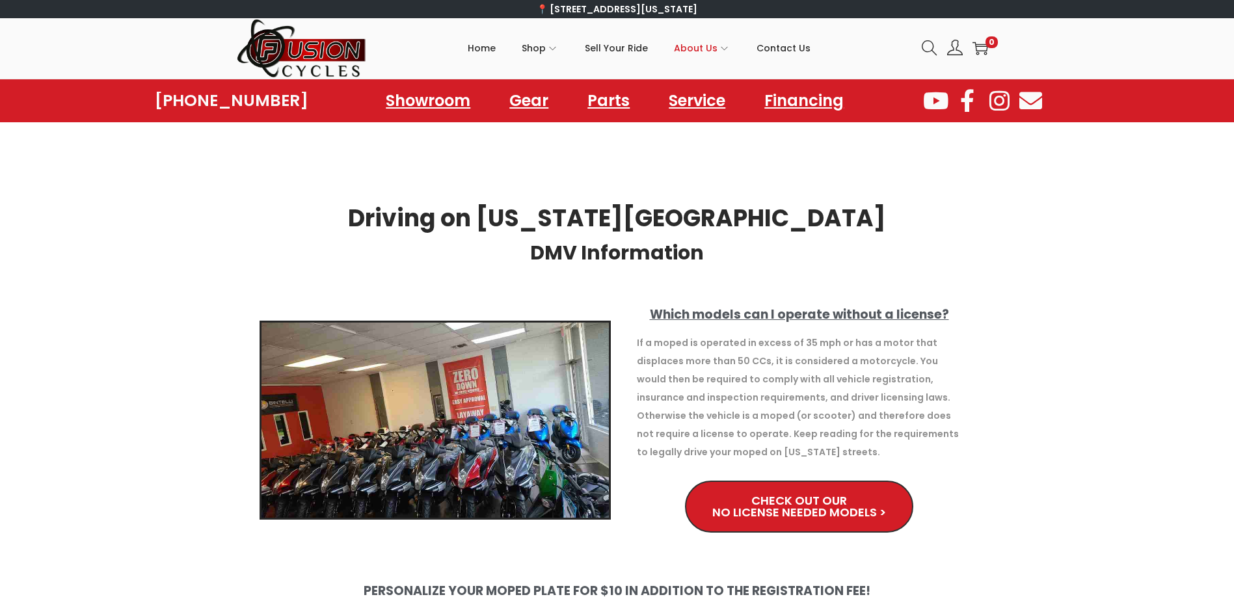  What do you see at coordinates (697, 101) in the screenshot?
I see `a: Service` at bounding box center [697, 101].